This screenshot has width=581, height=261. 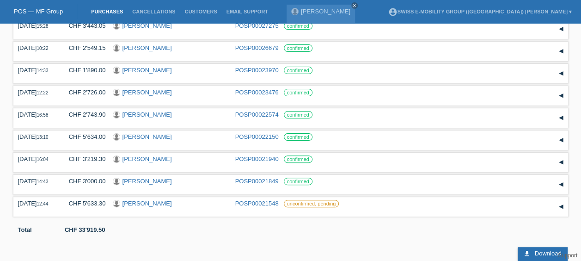 I want to click on a: close, so click(x=355, y=6).